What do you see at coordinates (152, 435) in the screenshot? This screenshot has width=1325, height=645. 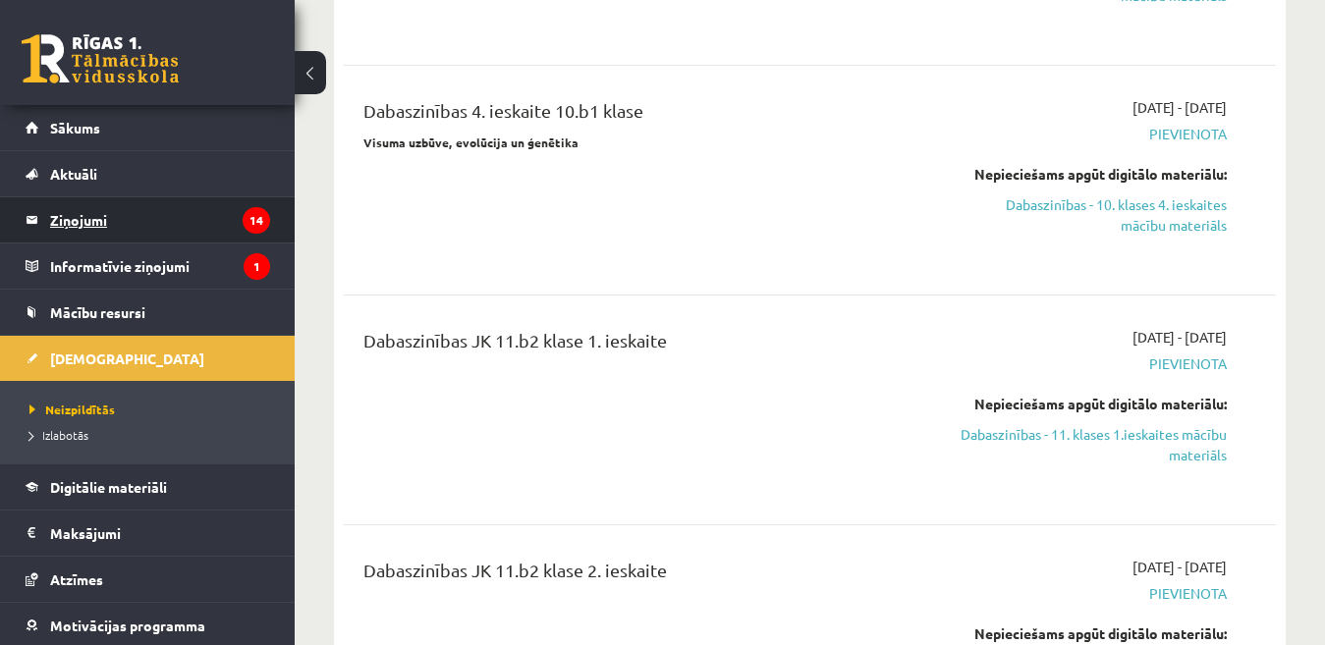 I see `a: Izlabotās` at bounding box center [152, 435].